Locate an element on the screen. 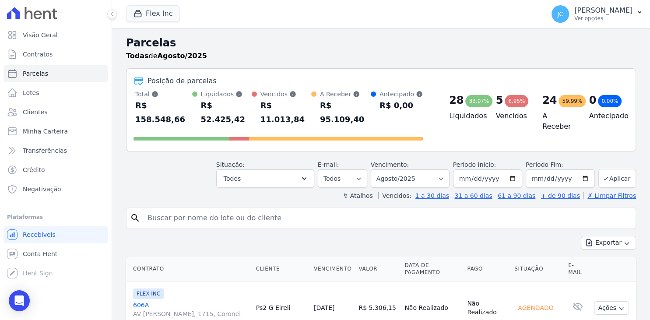 The image size is (650, 320). div: Agendado is located at coordinates (535, 308).